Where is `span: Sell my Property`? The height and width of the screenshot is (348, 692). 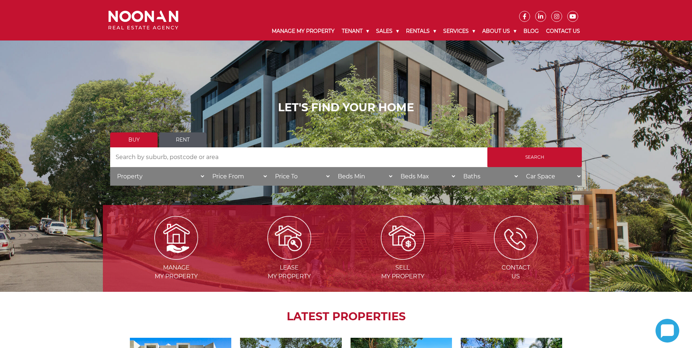 span: Sell my Property is located at coordinates (403, 272).